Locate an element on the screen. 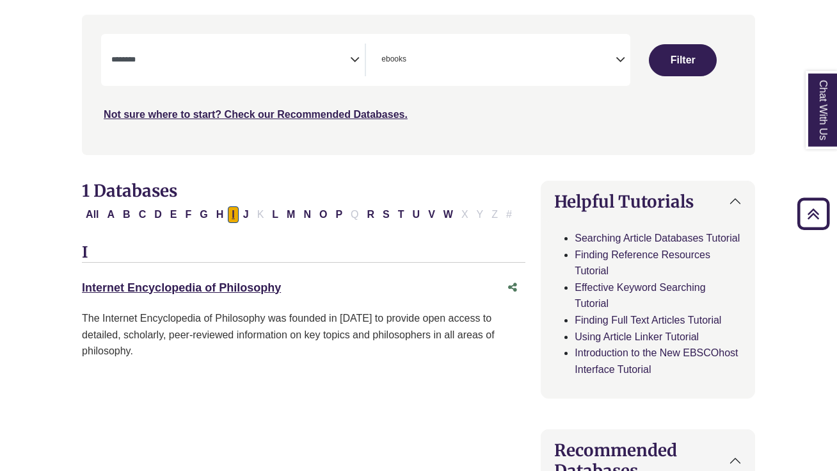 The height and width of the screenshot is (471, 837). button: Filter Results S is located at coordinates (386, 214).